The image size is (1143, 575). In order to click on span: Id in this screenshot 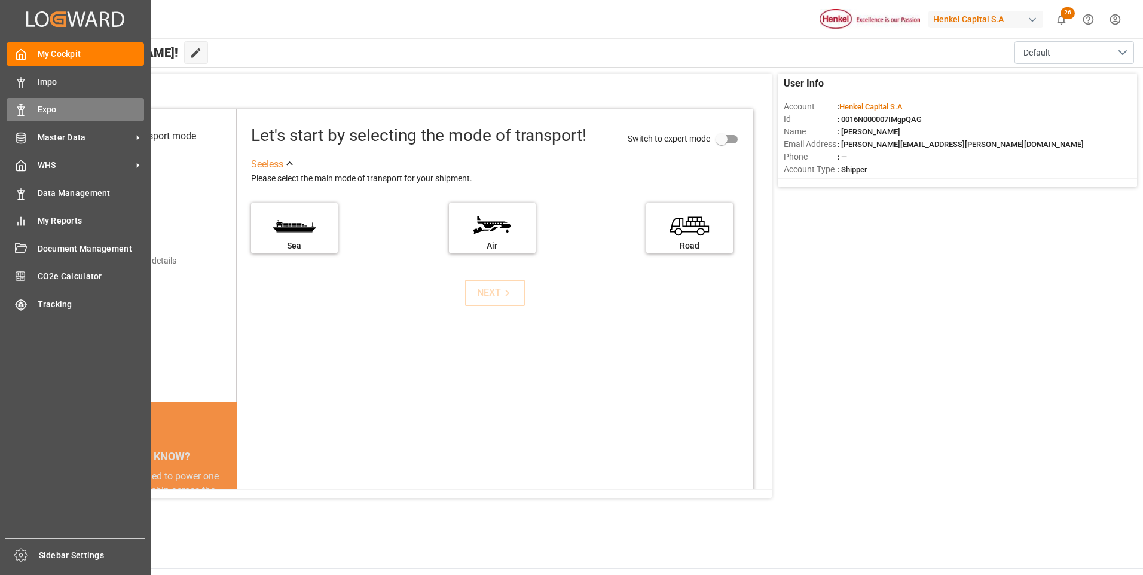, I will do `click(811, 119)`.